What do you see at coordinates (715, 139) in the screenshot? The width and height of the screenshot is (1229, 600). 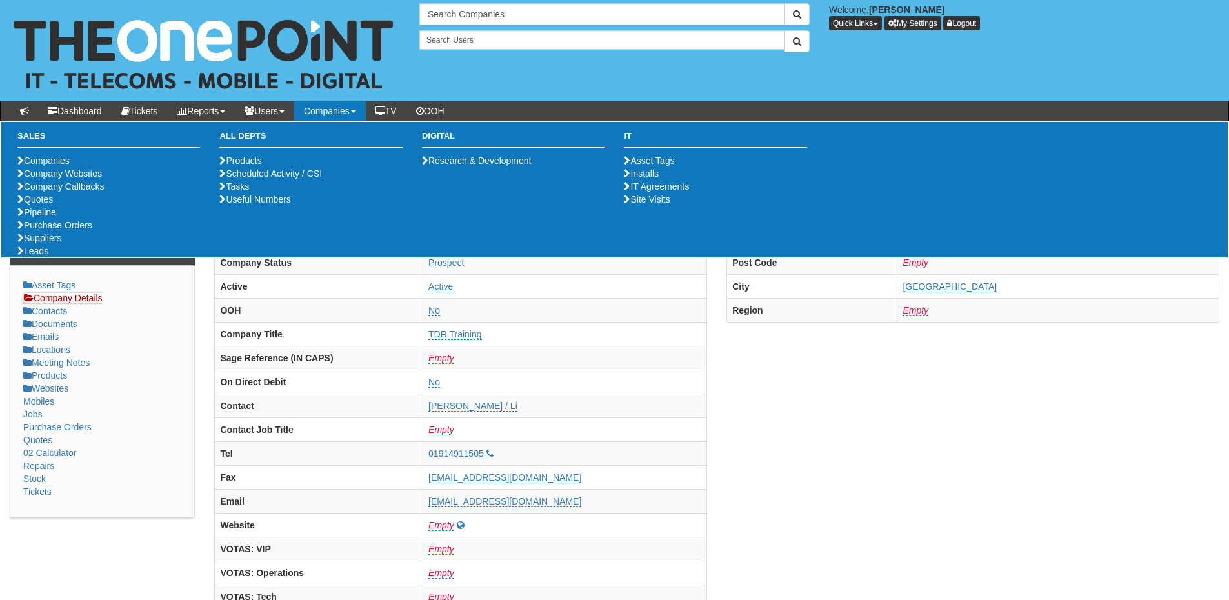 I see `h3: IT` at bounding box center [715, 139].